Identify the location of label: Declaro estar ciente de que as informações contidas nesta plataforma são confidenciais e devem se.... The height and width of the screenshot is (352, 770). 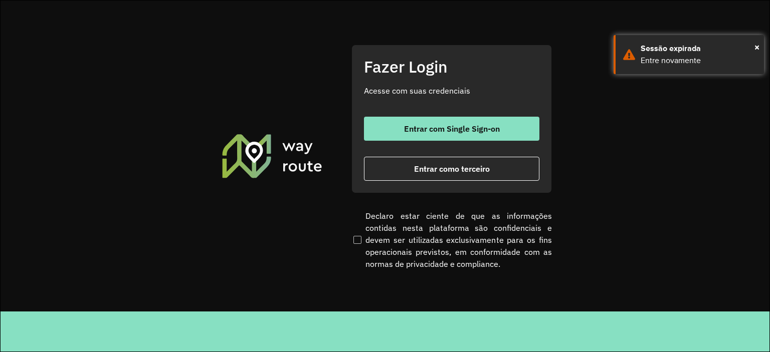
(452, 240).